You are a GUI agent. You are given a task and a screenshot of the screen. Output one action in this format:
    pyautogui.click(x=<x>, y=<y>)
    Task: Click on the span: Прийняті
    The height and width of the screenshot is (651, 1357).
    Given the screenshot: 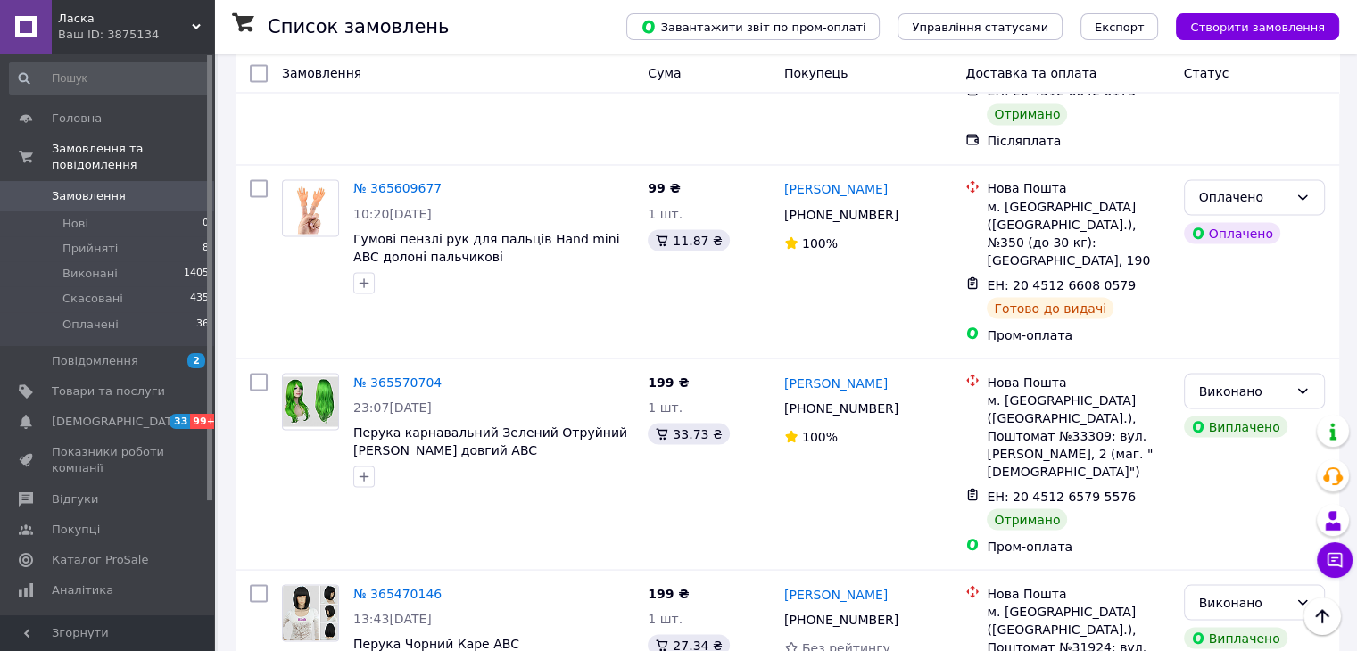 What is the action you would take?
    pyautogui.click(x=90, y=249)
    